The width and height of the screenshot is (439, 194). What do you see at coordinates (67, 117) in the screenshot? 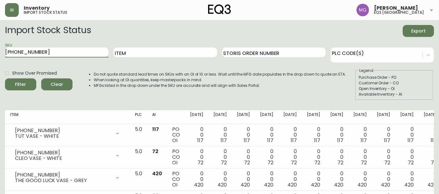
I see `th: Item` at bounding box center [67, 117].